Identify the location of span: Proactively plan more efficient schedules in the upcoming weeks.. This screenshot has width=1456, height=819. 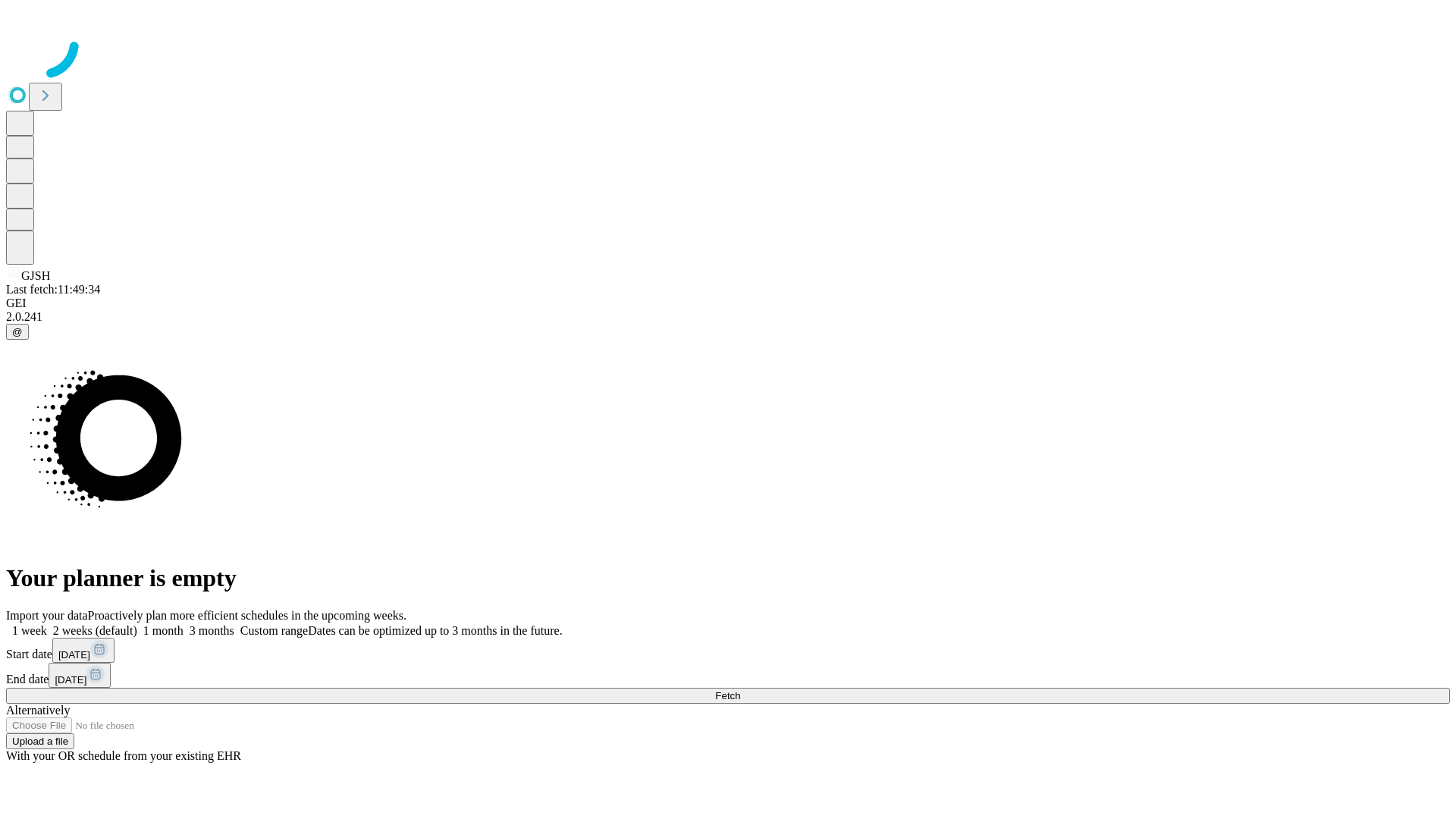
(247, 615).